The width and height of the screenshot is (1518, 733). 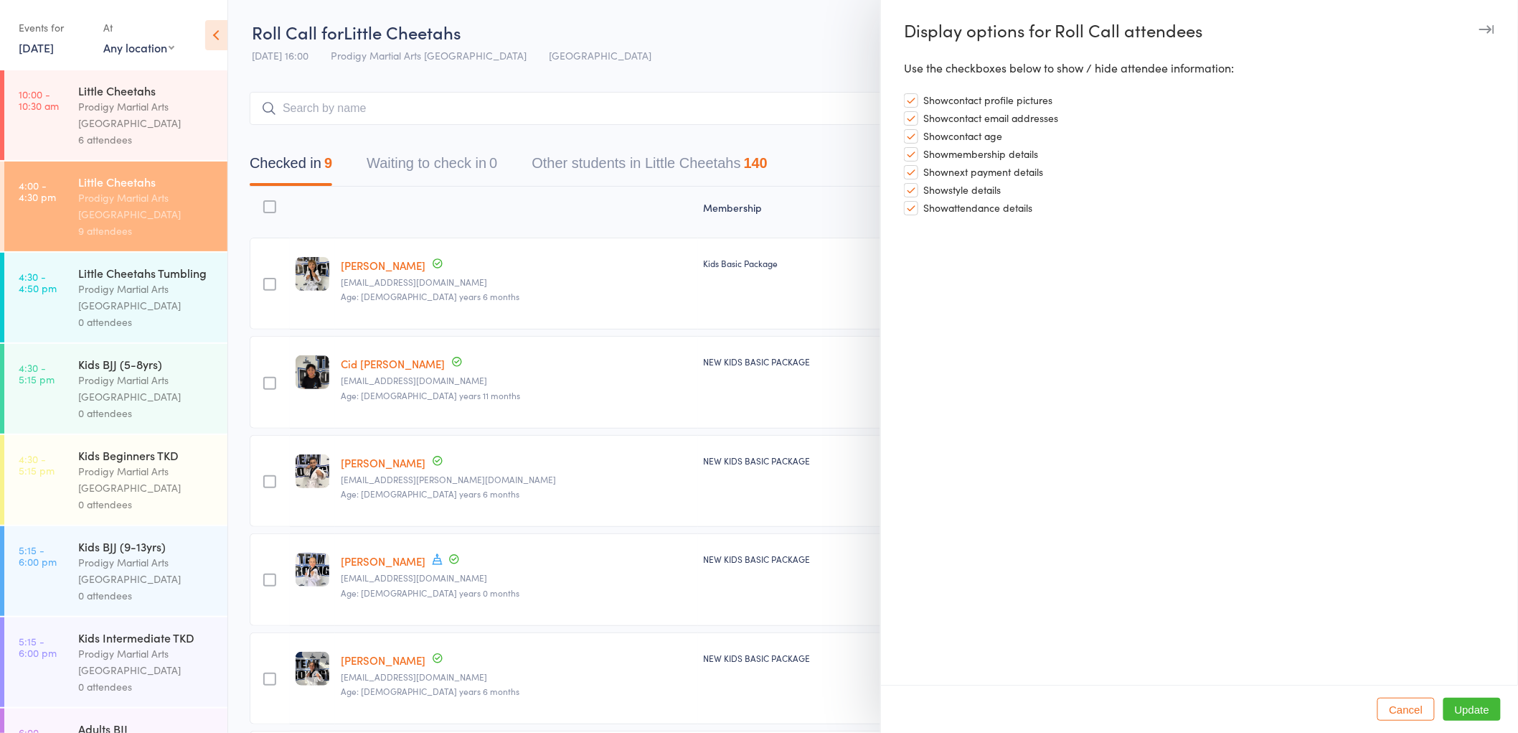 I want to click on span: Show membership details, so click(x=981, y=152).